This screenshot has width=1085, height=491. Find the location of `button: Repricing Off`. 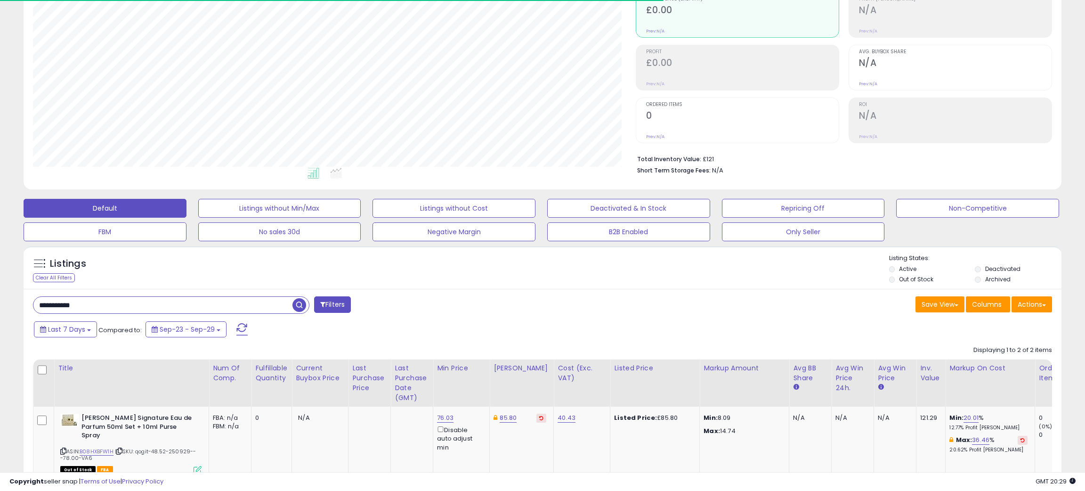

button: Repricing Off is located at coordinates (804, 208).